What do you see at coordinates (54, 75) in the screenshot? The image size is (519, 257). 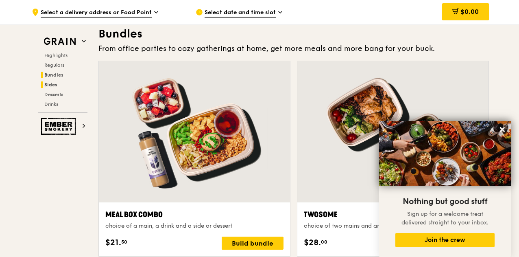 I see `span: Bundles` at bounding box center [54, 75].